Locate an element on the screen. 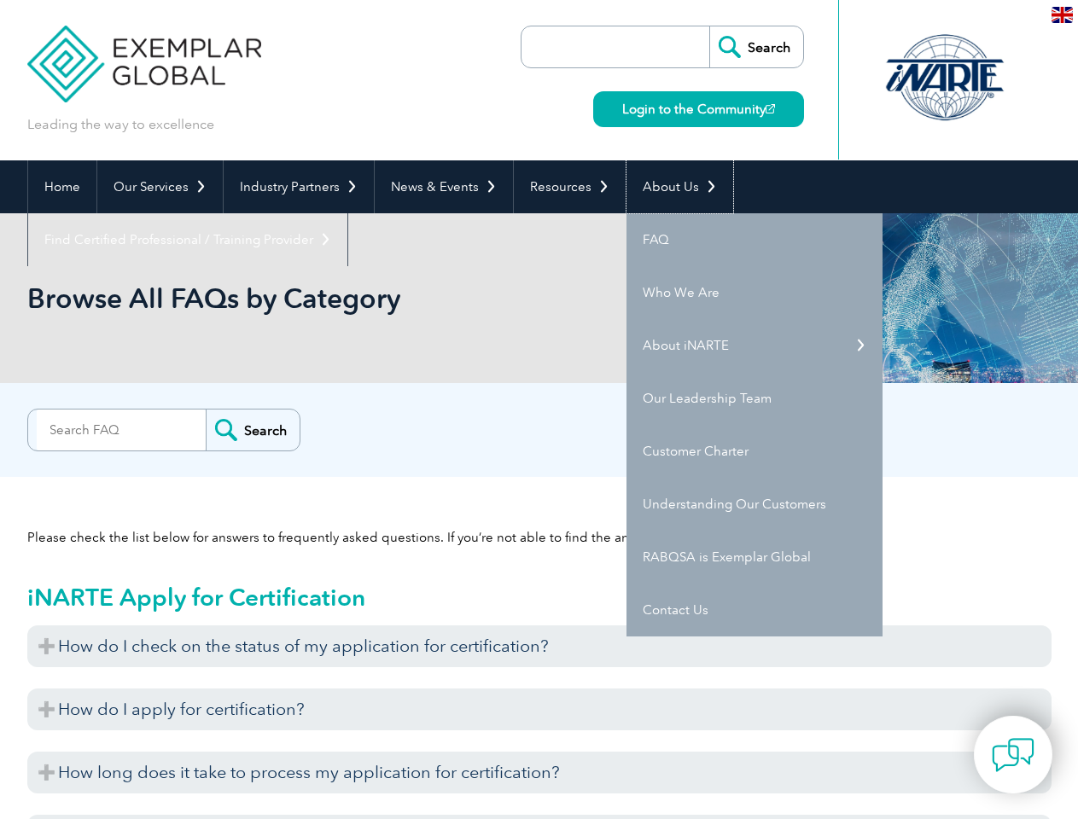 Image resolution: width=1078 pixels, height=819 pixels. a: Customer Charter is located at coordinates (754, 451).